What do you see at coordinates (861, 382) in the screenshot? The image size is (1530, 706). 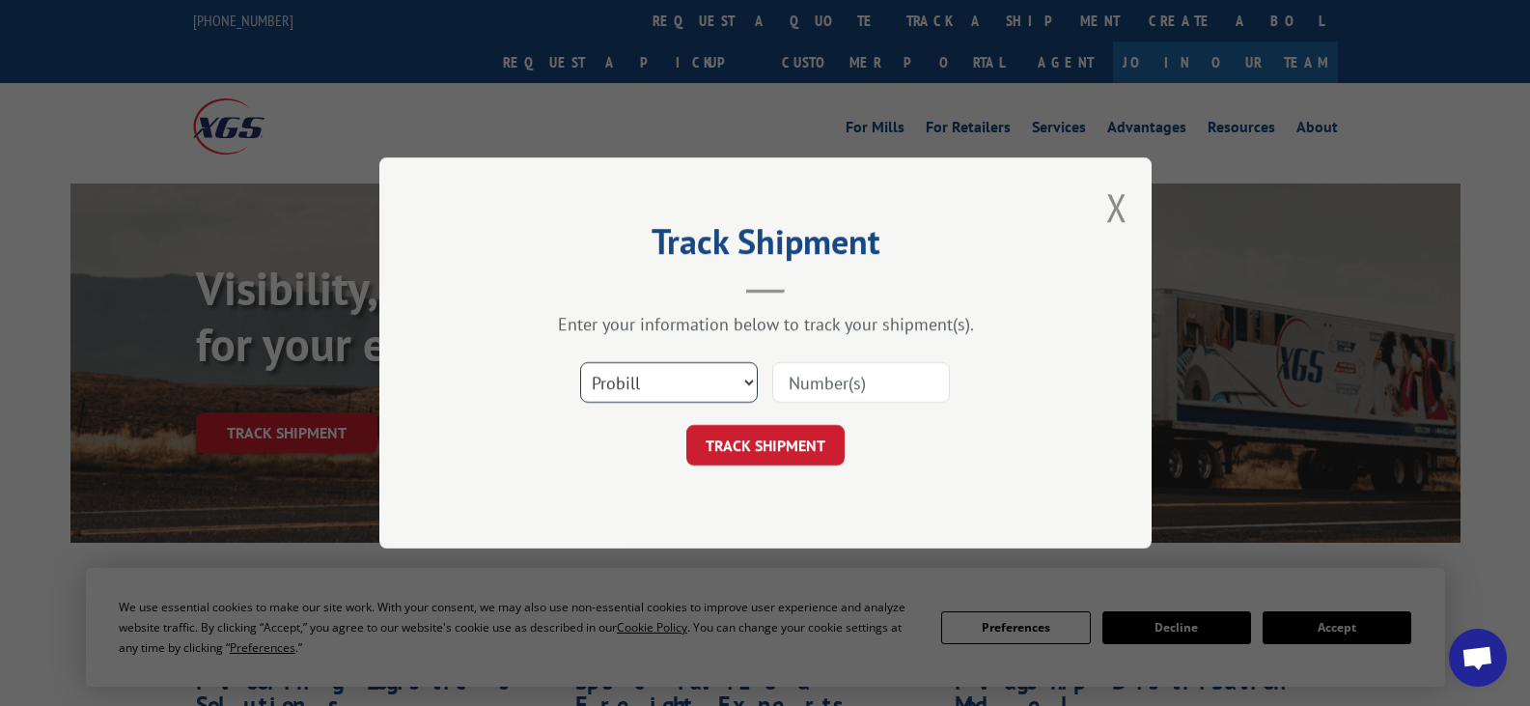 I see `input: Number(s)` at bounding box center [861, 382].